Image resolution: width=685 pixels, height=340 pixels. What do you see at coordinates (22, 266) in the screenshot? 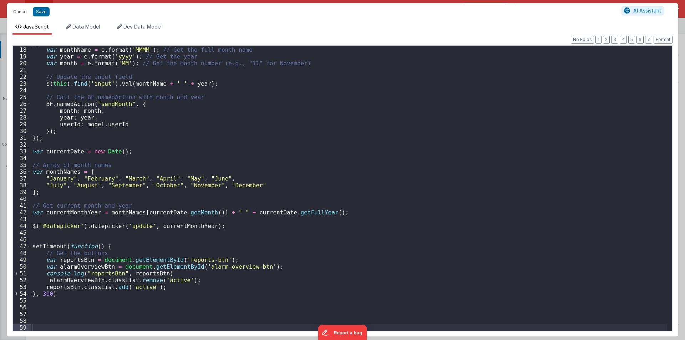
I see `div: 50` at bounding box center [22, 266].